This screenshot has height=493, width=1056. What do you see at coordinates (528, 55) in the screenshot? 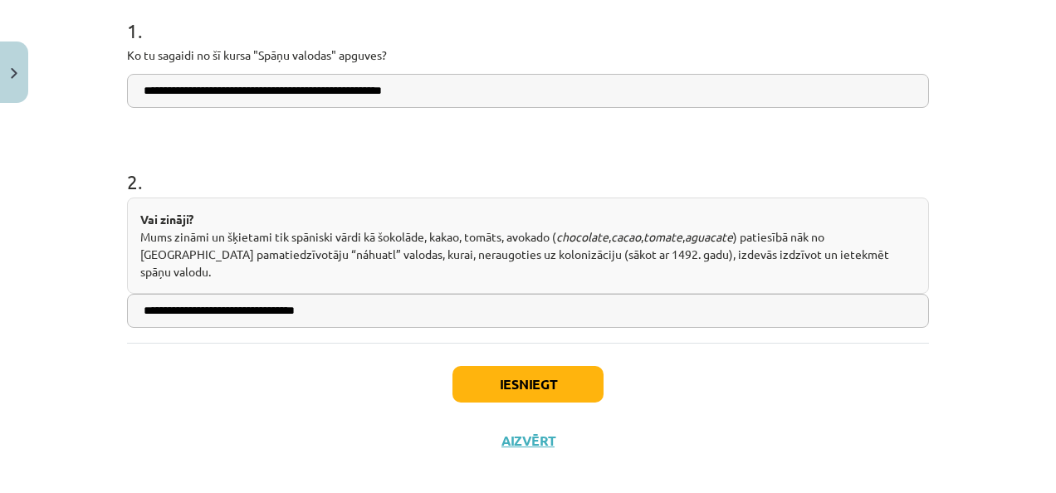
I see `p: Ko tu sagaidi no šī kursa "Spāņu valodas" apguves?` at bounding box center [528, 55].